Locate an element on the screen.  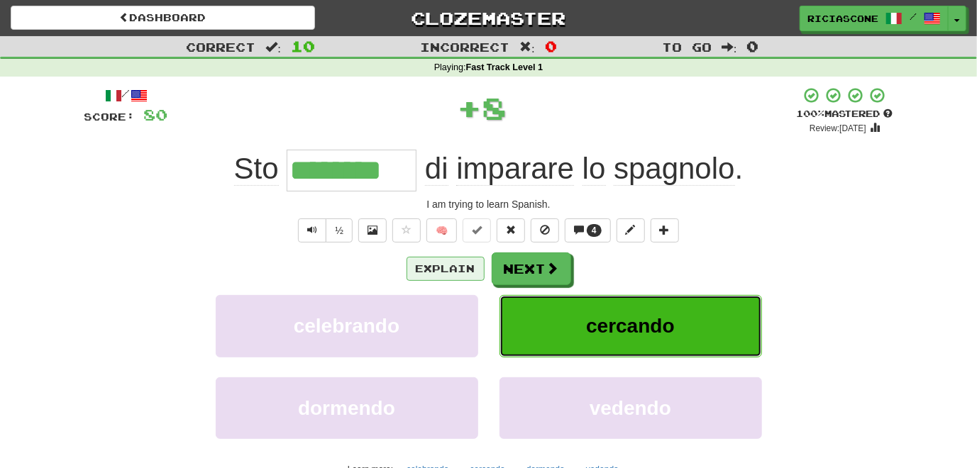
span: 80 is located at coordinates (156, 114).